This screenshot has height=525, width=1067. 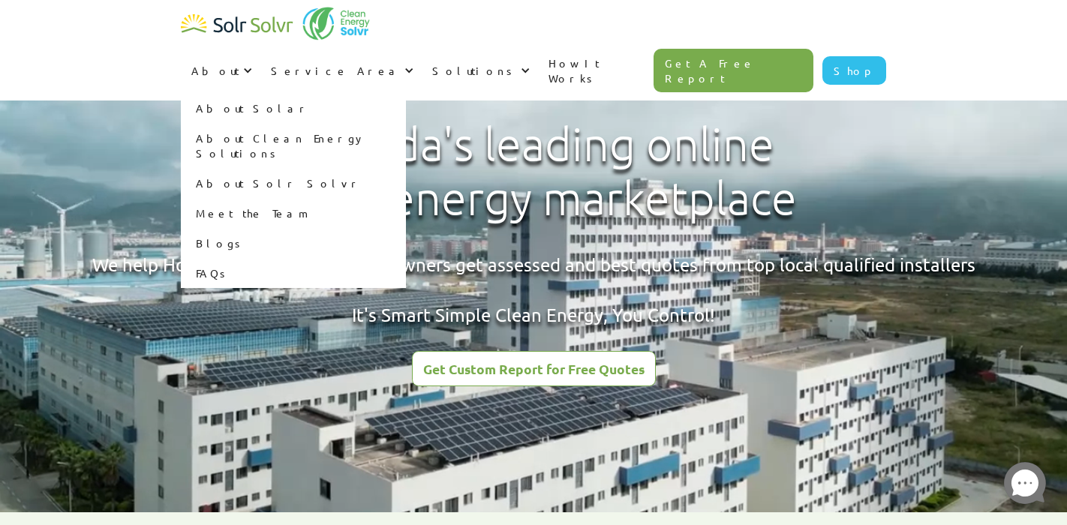 What do you see at coordinates (293, 213) in the screenshot?
I see `a: Meet the Team` at bounding box center [293, 213].